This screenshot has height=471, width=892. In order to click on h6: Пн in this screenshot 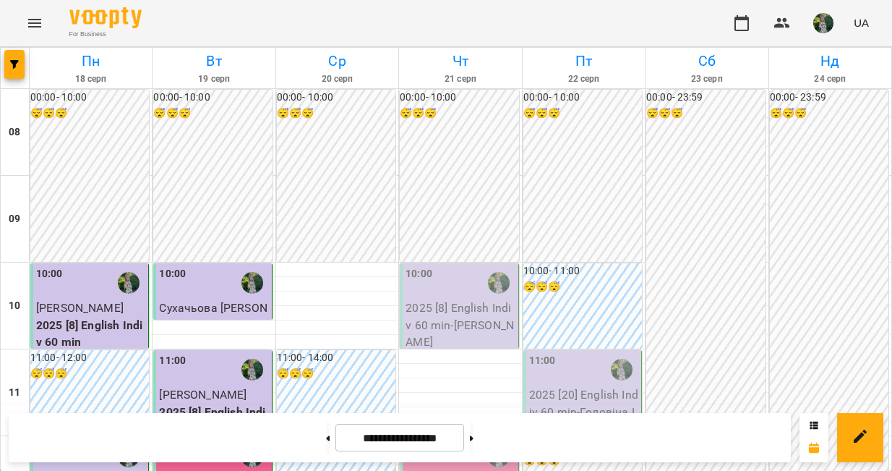, I will do `click(90, 61)`.